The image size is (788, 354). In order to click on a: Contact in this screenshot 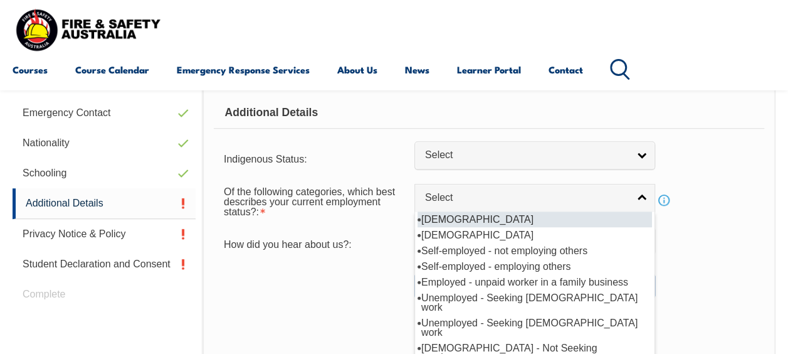, I will do `click(566, 70)`.